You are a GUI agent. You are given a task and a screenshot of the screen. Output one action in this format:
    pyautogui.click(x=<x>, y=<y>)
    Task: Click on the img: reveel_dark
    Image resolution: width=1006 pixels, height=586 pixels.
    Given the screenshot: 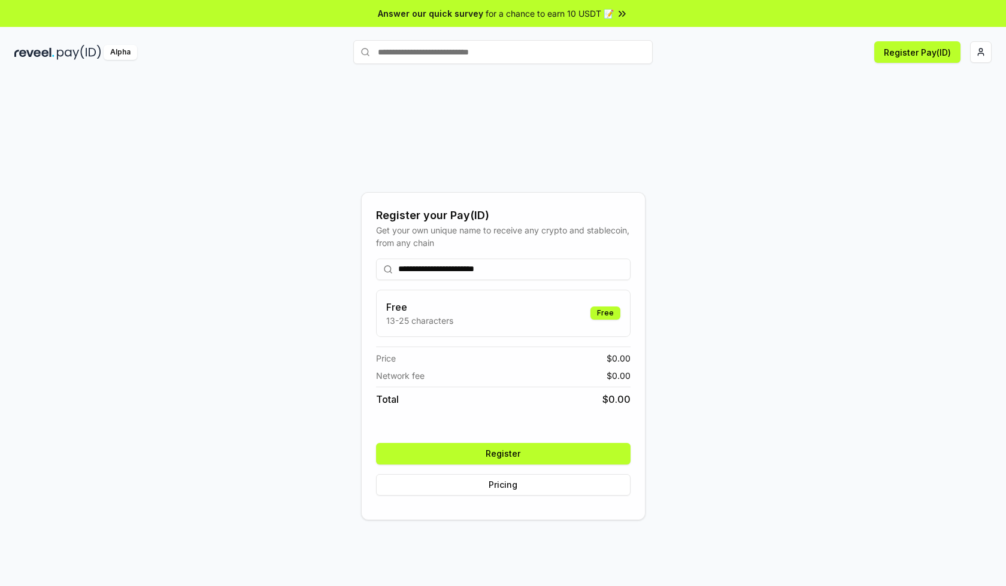 What is the action you would take?
    pyautogui.click(x=34, y=52)
    